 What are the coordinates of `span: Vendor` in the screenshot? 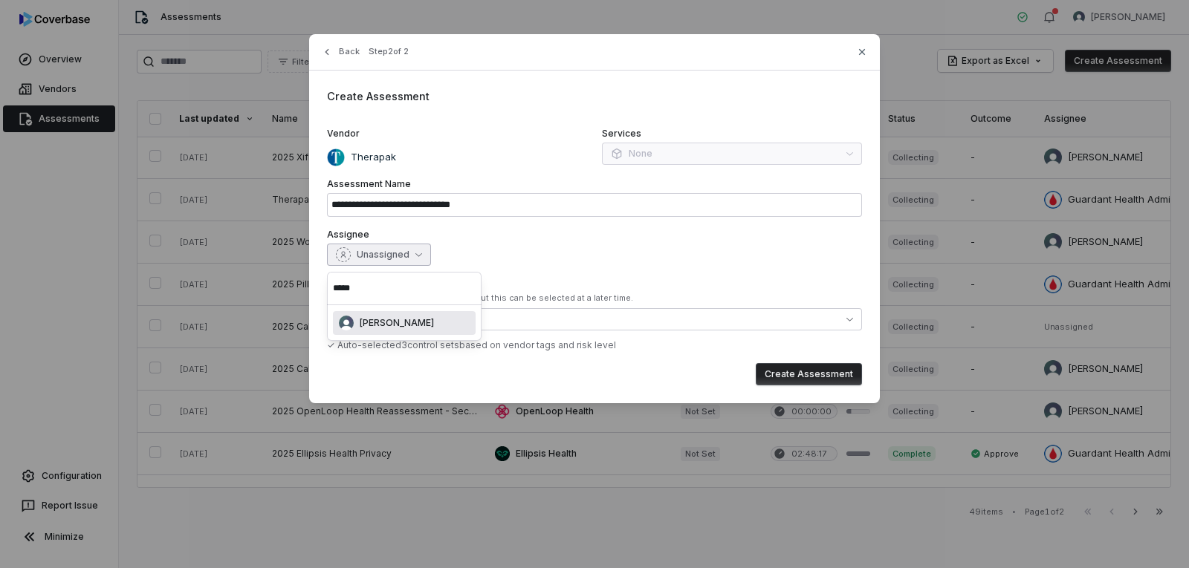 It's located at (343, 134).